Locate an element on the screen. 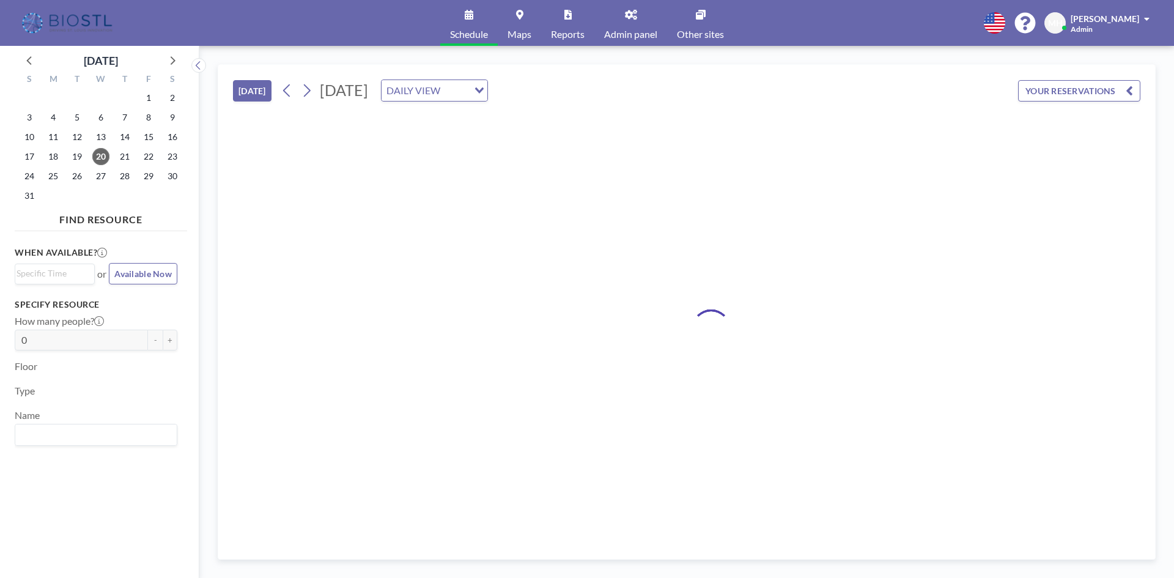 The width and height of the screenshot is (1174, 578). span: Friday, August 22, 2025 is located at coordinates (149, 157).